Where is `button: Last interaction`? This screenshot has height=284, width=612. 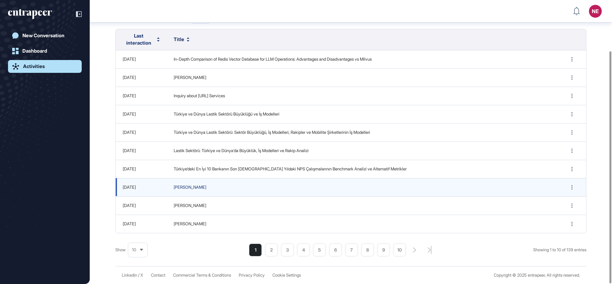
button: Last interaction is located at coordinates (141, 39).